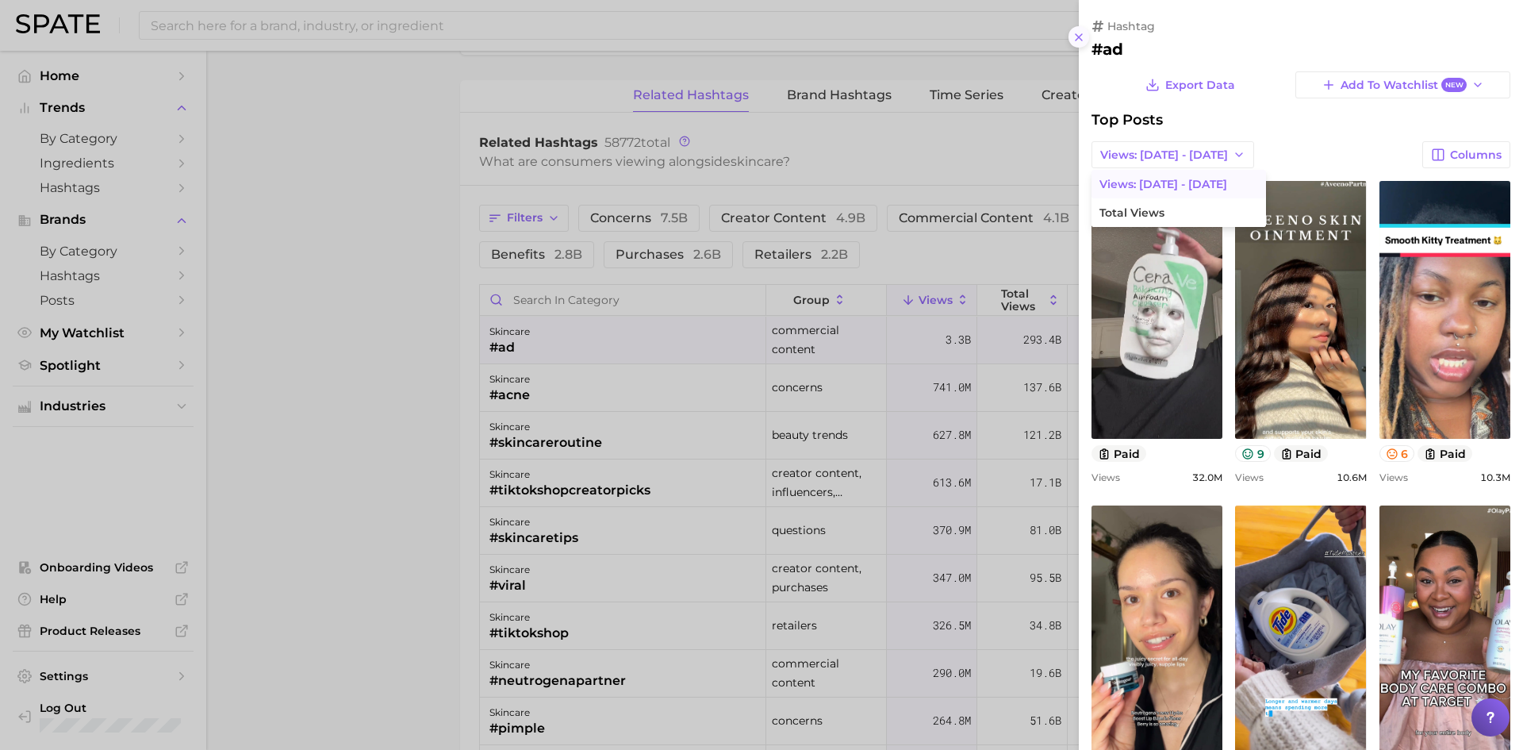 The image size is (1523, 750). Describe the element at coordinates (1397, 453) in the screenshot. I see `button: 6` at that location.